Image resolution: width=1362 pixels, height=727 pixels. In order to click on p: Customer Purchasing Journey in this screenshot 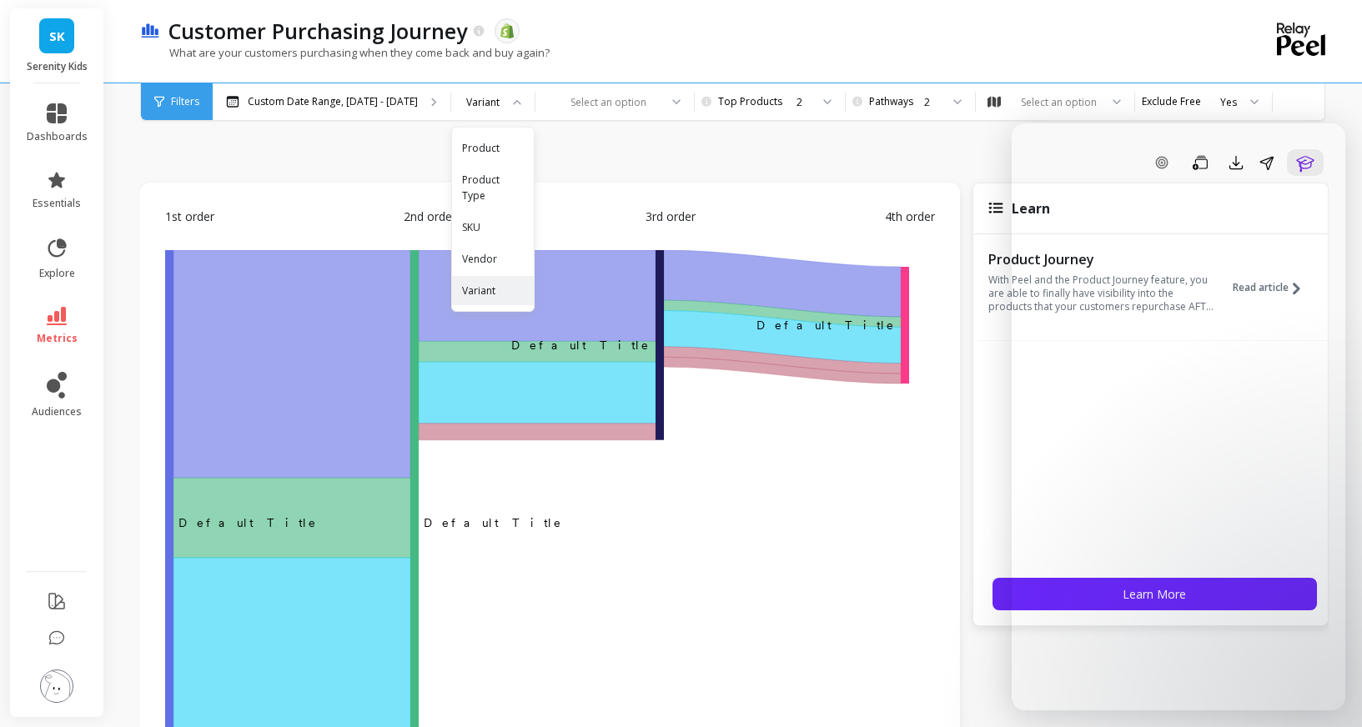, I will do `click(318, 31)`.